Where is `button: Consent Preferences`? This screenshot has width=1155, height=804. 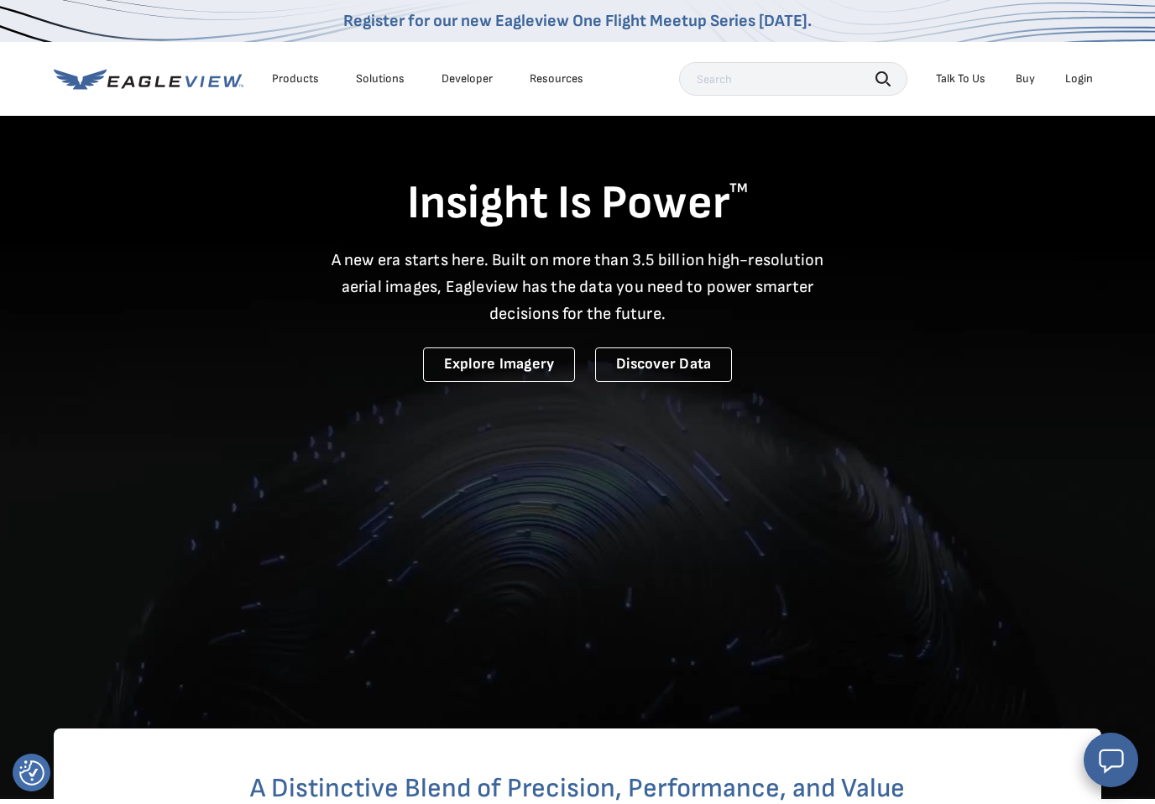 button: Consent Preferences is located at coordinates (32, 773).